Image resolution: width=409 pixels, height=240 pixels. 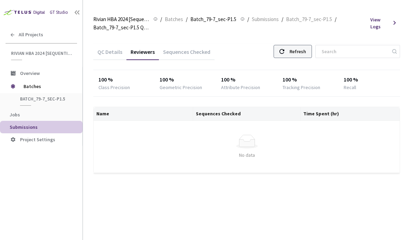 What do you see at coordinates (350, 87) in the screenshot?
I see `div: Recall` at bounding box center [350, 87].